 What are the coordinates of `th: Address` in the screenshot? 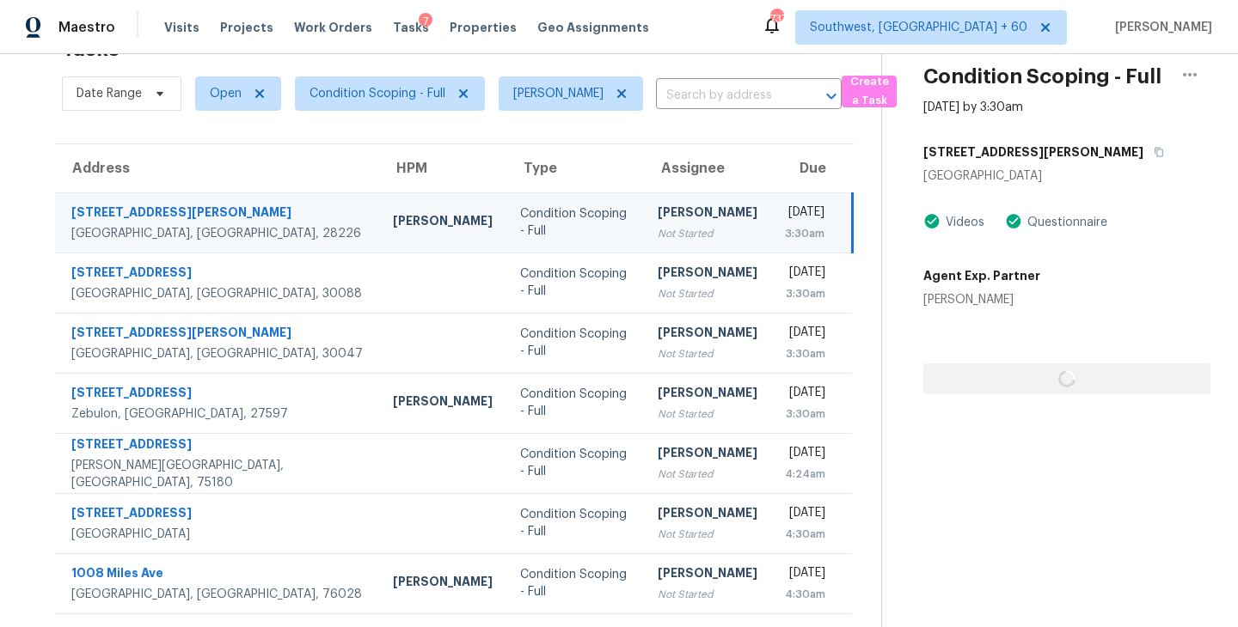 It's located at (217, 168).